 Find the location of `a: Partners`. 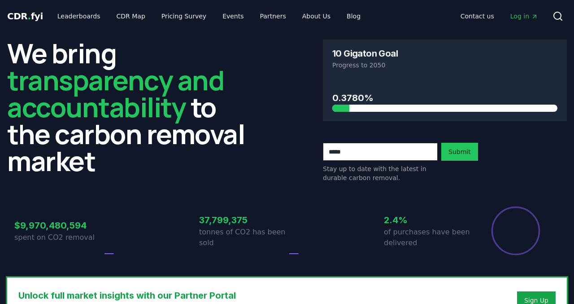

a: Partners is located at coordinates (273, 16).